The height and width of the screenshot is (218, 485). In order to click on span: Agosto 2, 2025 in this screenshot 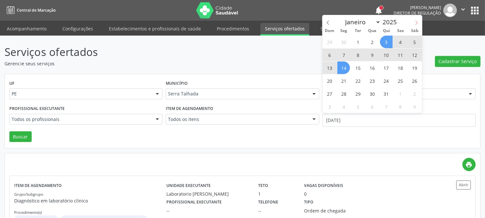, I will do `click(415, 93)`.